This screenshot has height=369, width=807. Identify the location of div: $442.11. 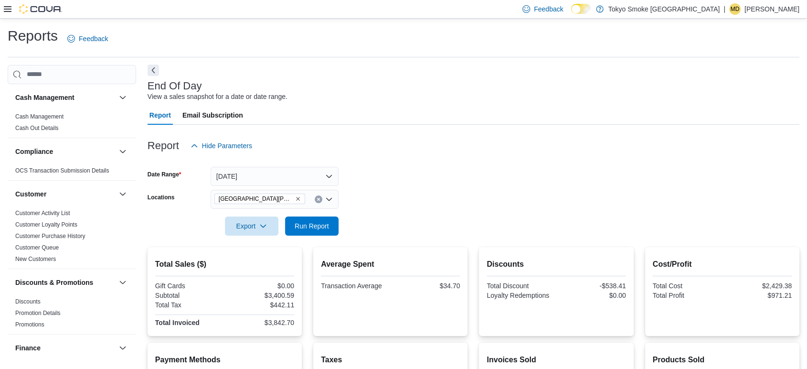
(260, 305).